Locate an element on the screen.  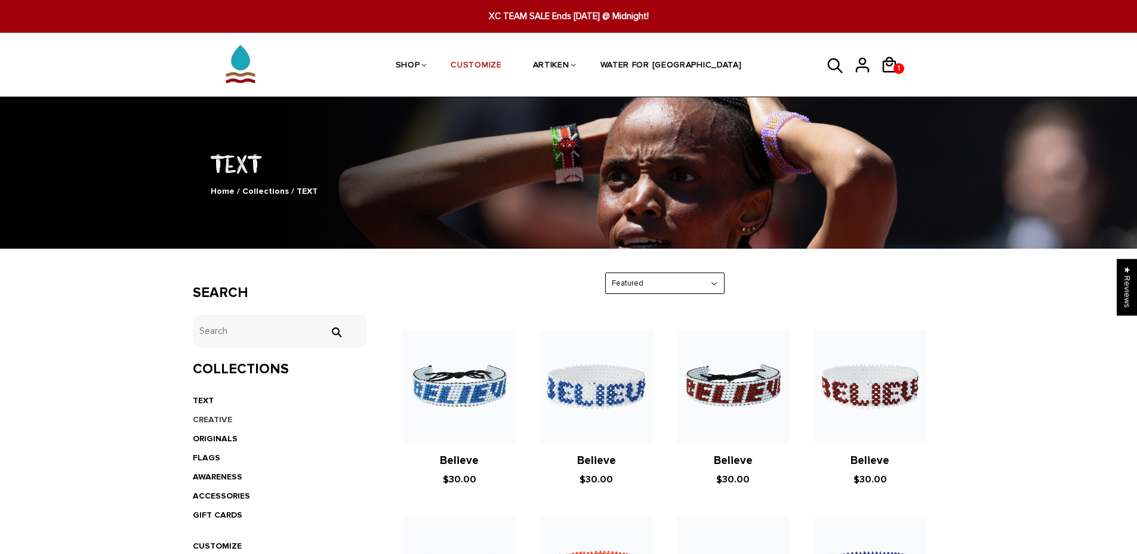
span: 1 is located at coordinates (899, 69).